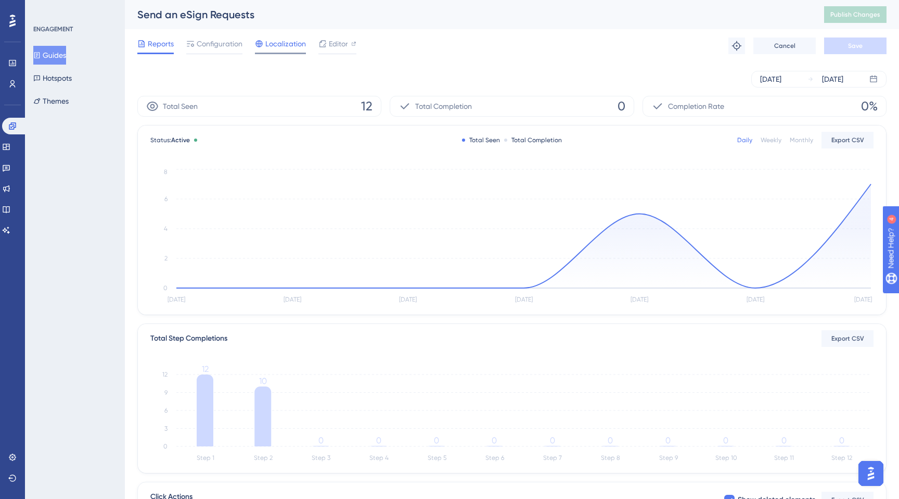 The width and height of the screenshot is (899, 499). I want to click on tspan: Step 12, so click(842, 457).